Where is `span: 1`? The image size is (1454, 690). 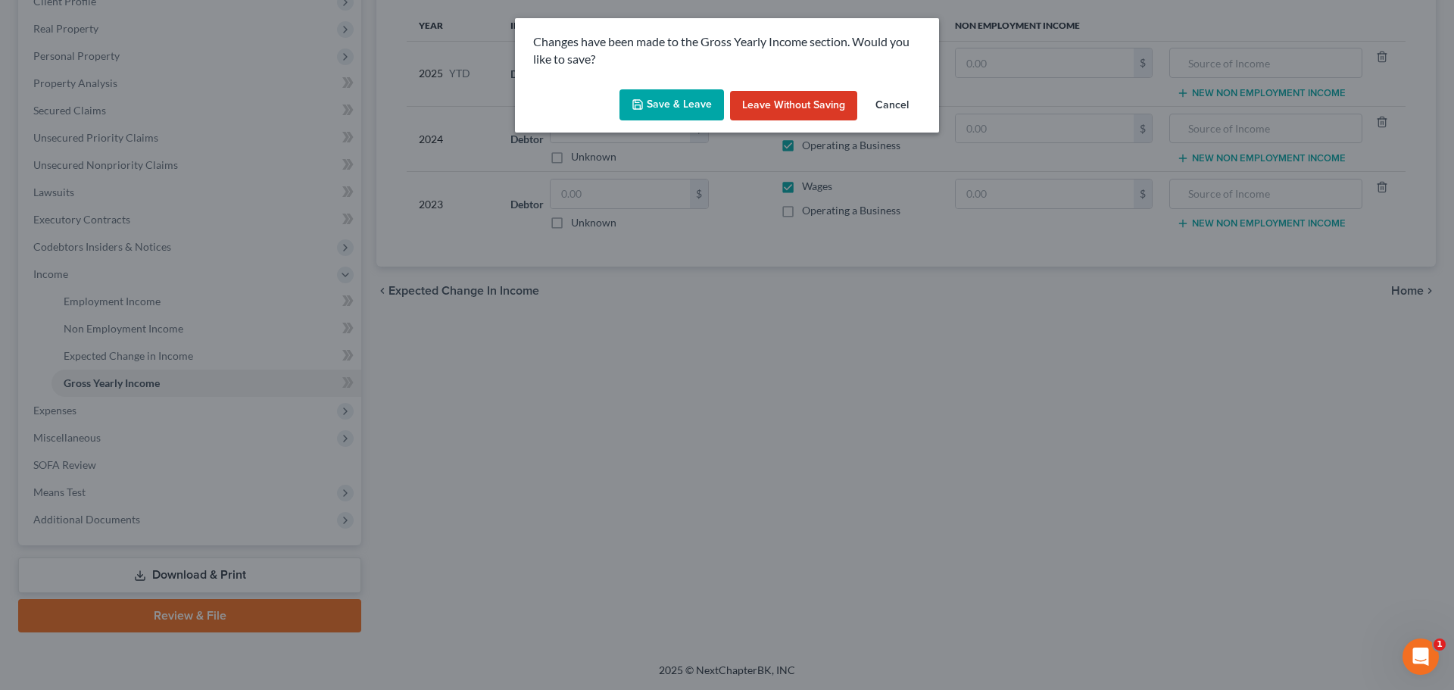 span: 1 is located at coordinates (1440, 645).